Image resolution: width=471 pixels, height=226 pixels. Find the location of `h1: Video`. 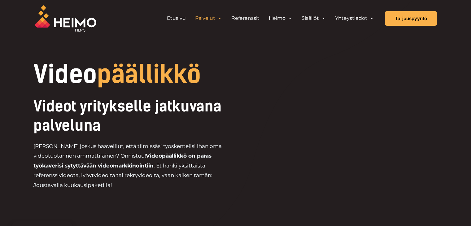

h1: Video is located at coordinates (156, 74).